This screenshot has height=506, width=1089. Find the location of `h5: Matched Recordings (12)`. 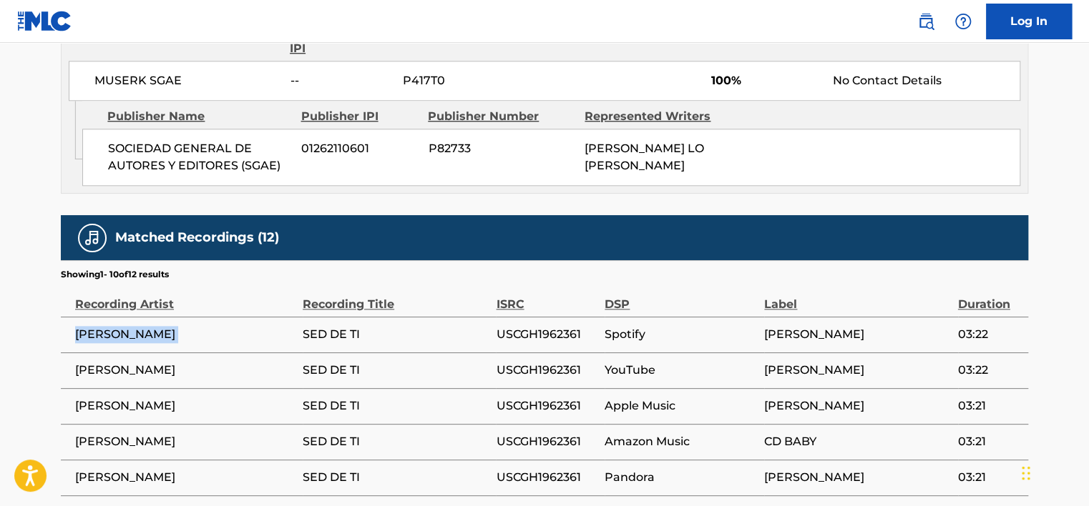

h5: Matched Recordings (12) is located at coordinates (197, 237).